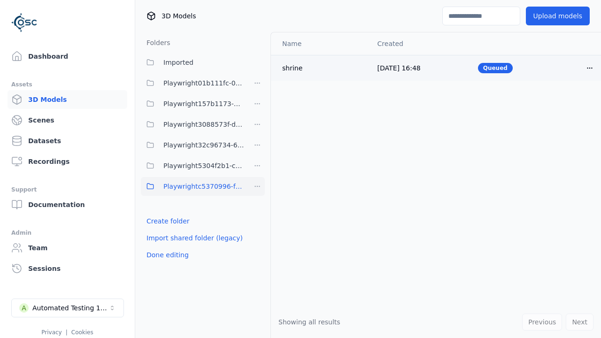 This screenshot has width=601, height=338. What do you see at coordinates (192, 166) in the screenshot?
I see `button: Playwright5304f2b1-c9d3-459f-957a-a9fd53ec8eaf` at bounding box center [192, 166].